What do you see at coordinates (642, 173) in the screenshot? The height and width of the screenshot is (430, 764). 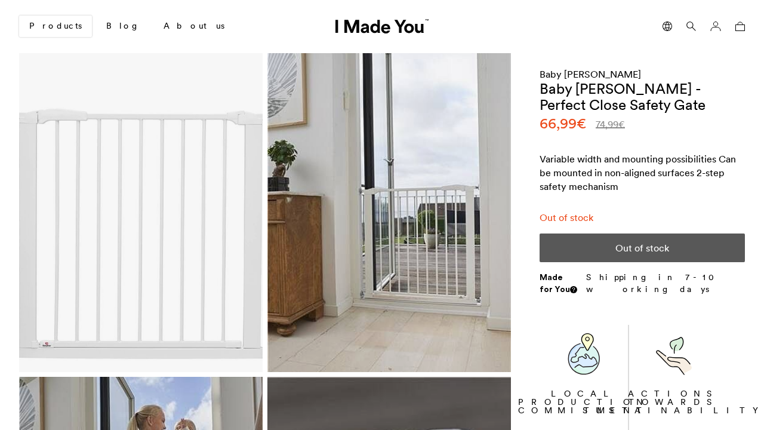 I see `div: Variable width and mounting possibilities Can be mounted in non-aligned surfaces 2-step safety me...` at bounding box center [642, 173].